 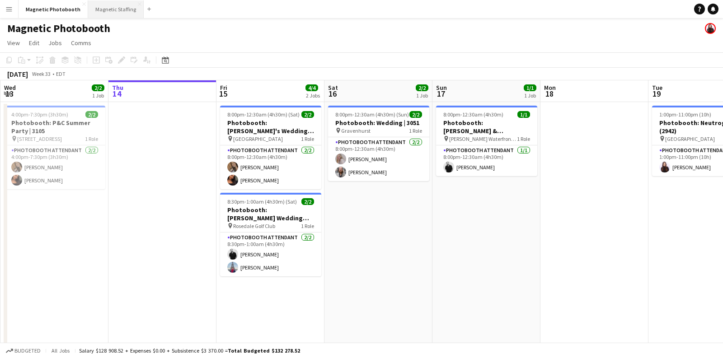 I want to click on span: 8:30pm-1:00am (4h30m) (Sat), so click(x=262, y=202).